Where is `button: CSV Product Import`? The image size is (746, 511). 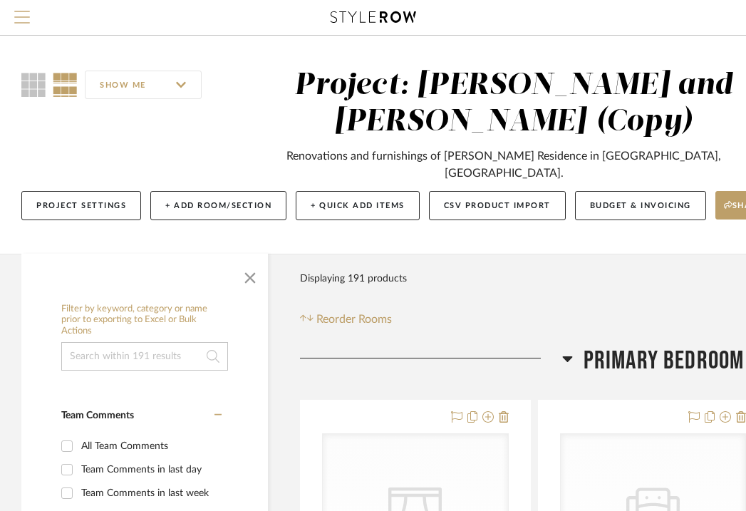 button: CSV Product Import is located at coordinates (498, 205).